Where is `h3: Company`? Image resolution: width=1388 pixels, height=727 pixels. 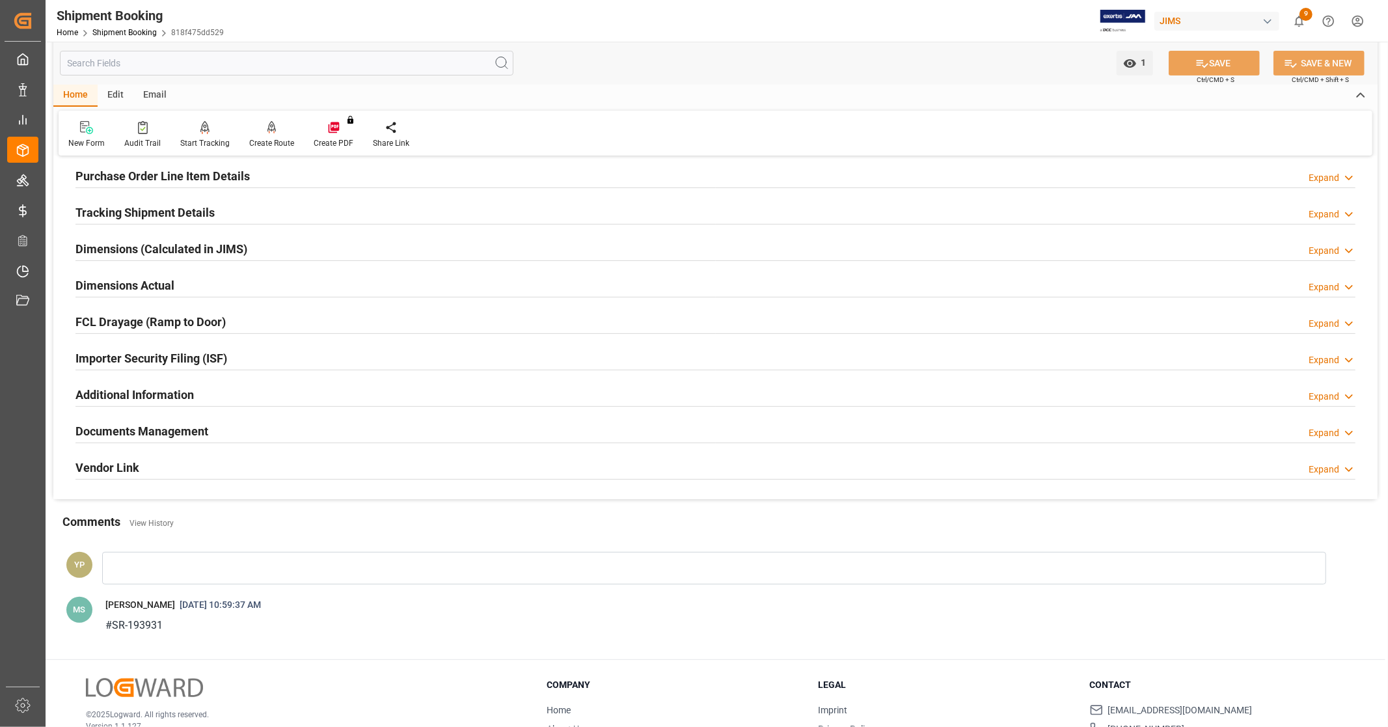 h3: Company is located at coordinates (674, 685).